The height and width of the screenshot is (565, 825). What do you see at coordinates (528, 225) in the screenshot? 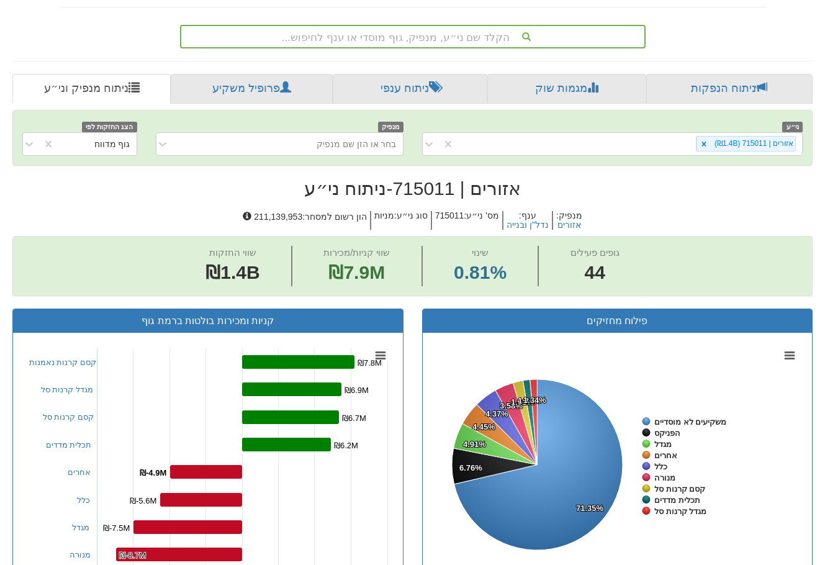
I see `button: נדל"ן ובנייה` at bounding box center [528, 225].